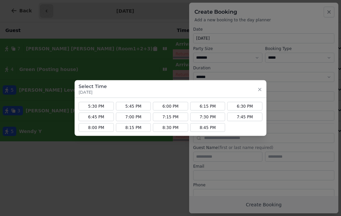 This screenshot has width=341, height=216. What do you see at coordinates (171, 117) in the screenshot?
I see `button: 7:15 PM` at bounding box center [171, 117].